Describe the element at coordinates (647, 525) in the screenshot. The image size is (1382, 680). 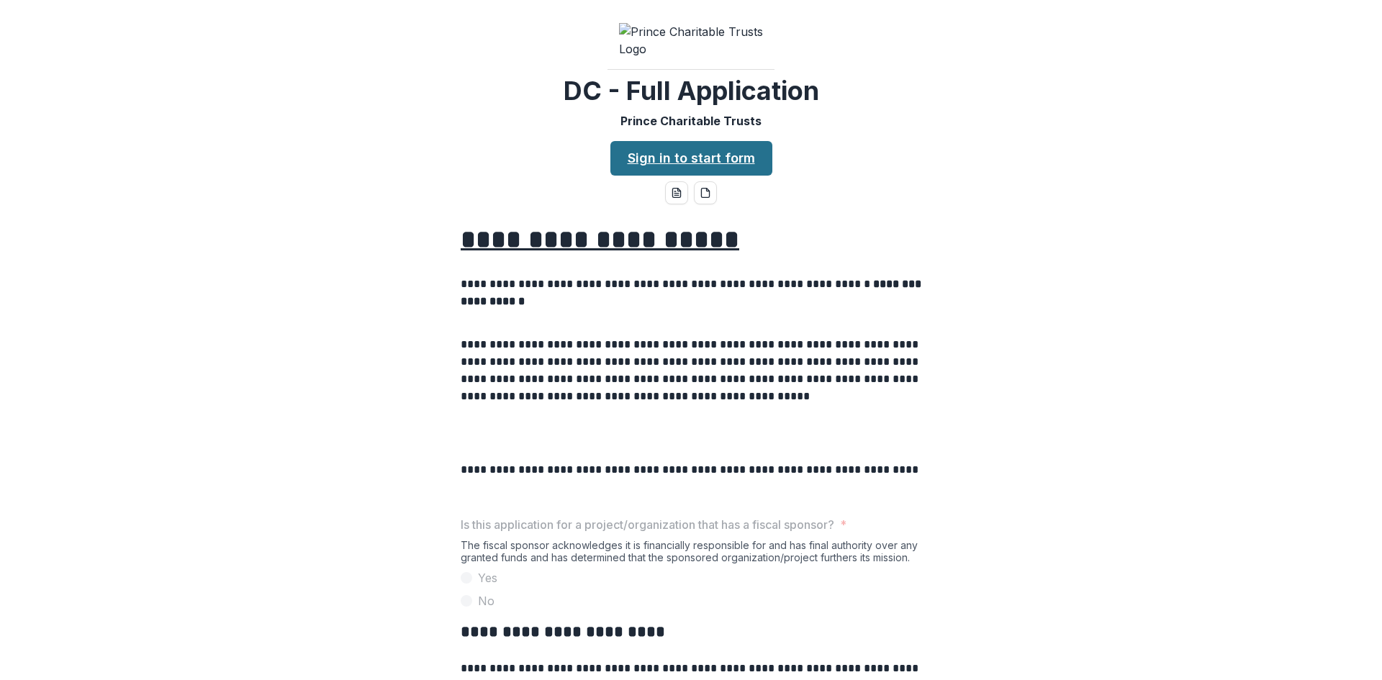
I see `p: Is this application for a project/organization that has a fiscal sponsor?` at that location.